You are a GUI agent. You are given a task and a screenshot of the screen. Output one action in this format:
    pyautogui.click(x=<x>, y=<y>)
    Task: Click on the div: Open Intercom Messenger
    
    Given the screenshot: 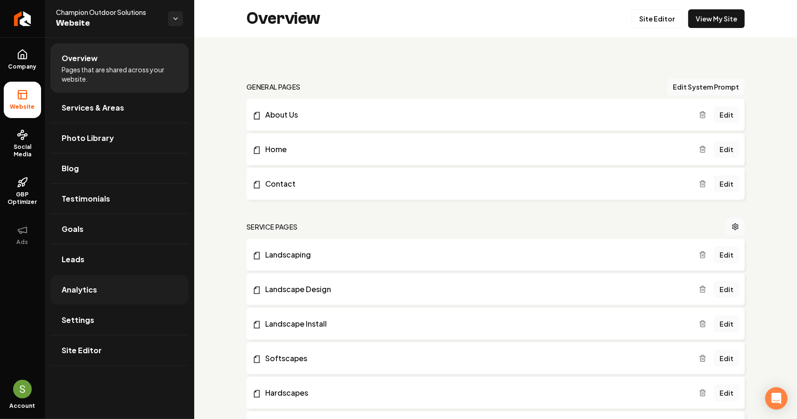 What is the action you would take?
    pyautogui.click(x=776, y=399)
    